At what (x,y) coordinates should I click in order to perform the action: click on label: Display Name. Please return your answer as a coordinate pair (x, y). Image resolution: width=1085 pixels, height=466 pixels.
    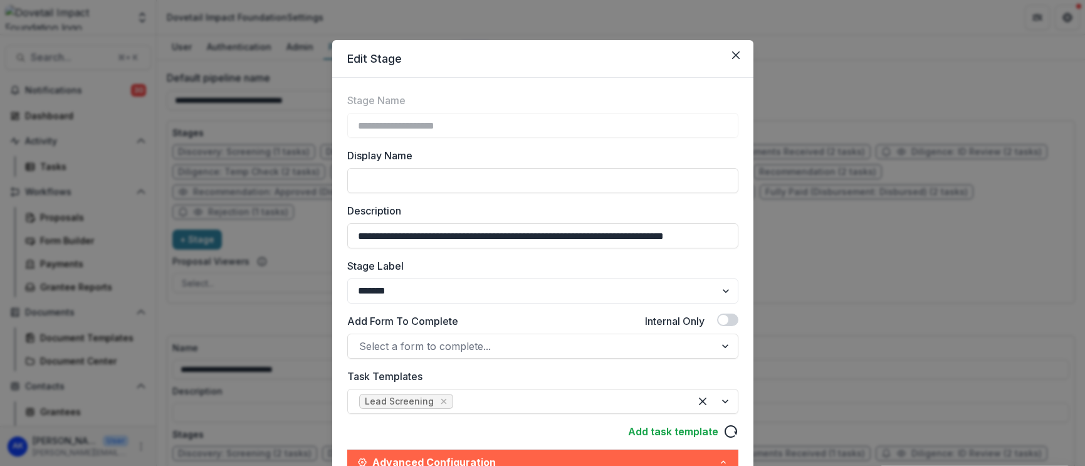
    Looking at the image, I should click on (539, 155).